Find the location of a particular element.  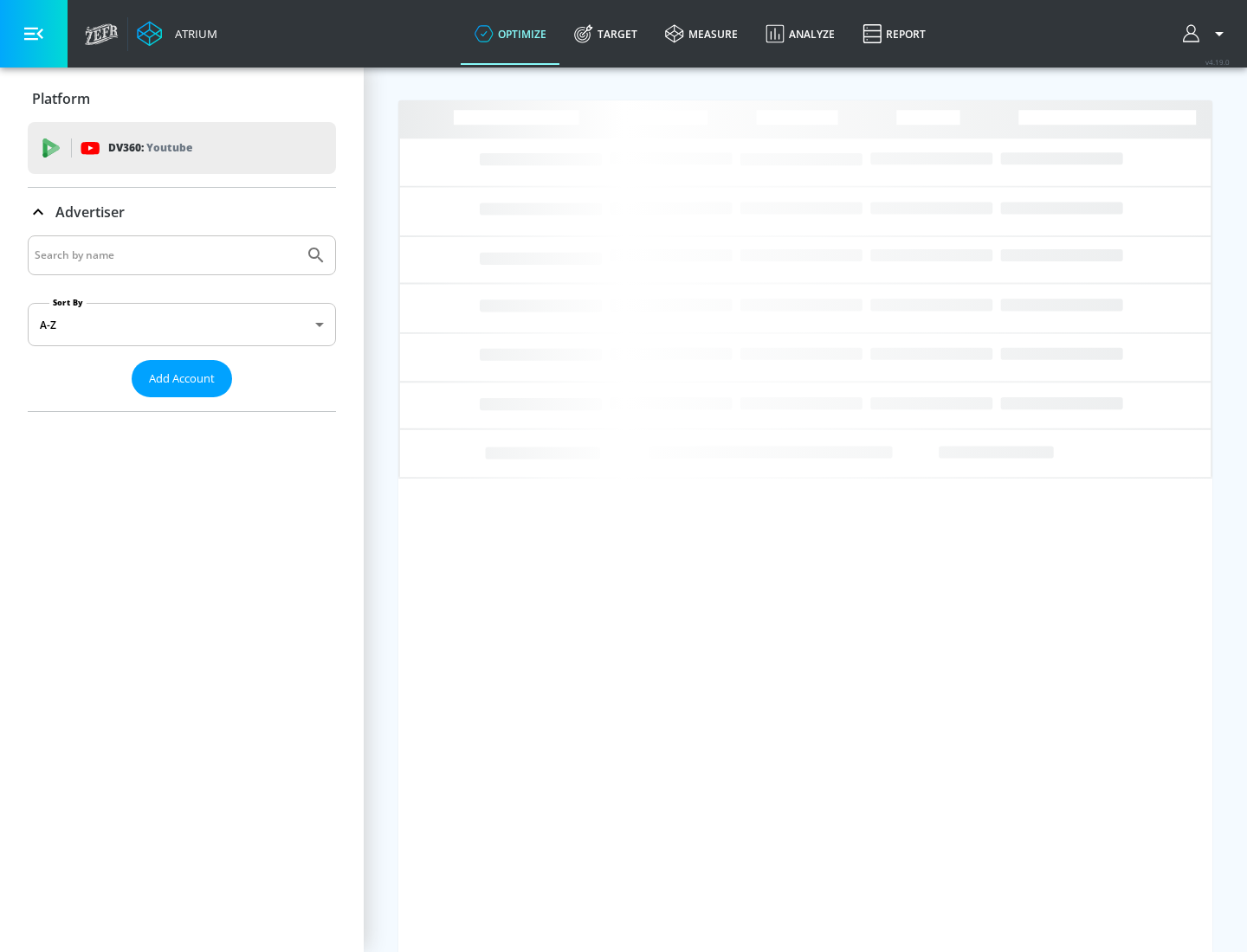

p: DV360: is located at coordinates (150, 148).